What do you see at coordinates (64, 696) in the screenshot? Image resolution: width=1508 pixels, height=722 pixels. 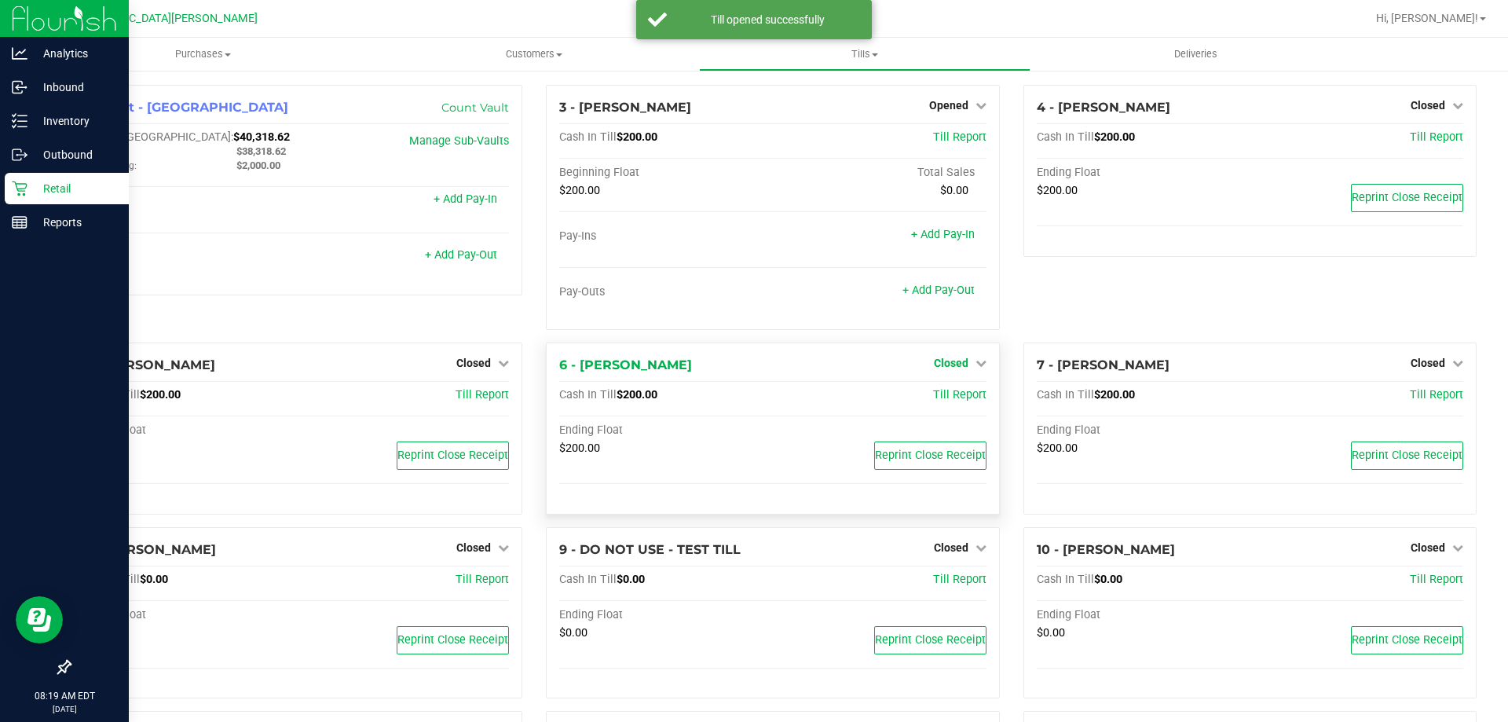 I see `p: 08:19 AM EDT` at bounding box center [64, 696].